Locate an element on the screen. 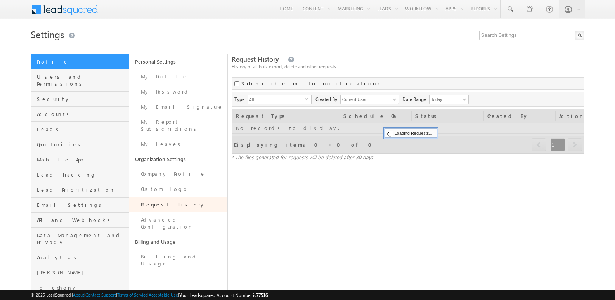 The image size is (615, 300). span: Data Management and Privacy is located at coordinates (82, 238).